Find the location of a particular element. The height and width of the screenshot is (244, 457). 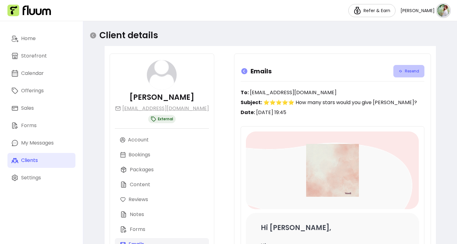

button: Resend is located at coordinates (409, 71).